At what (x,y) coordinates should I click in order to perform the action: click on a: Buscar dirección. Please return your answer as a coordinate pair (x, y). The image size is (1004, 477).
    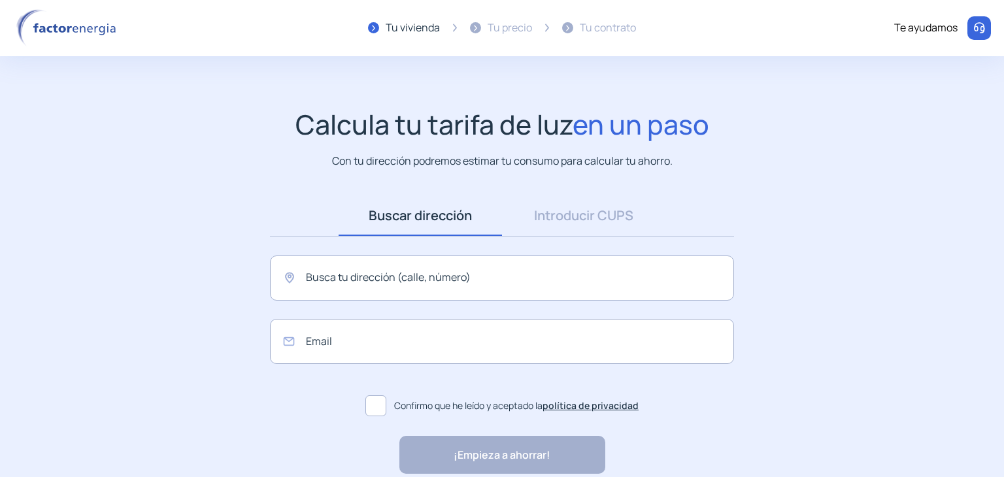
    Looking at the image, I should click on (420, 216).